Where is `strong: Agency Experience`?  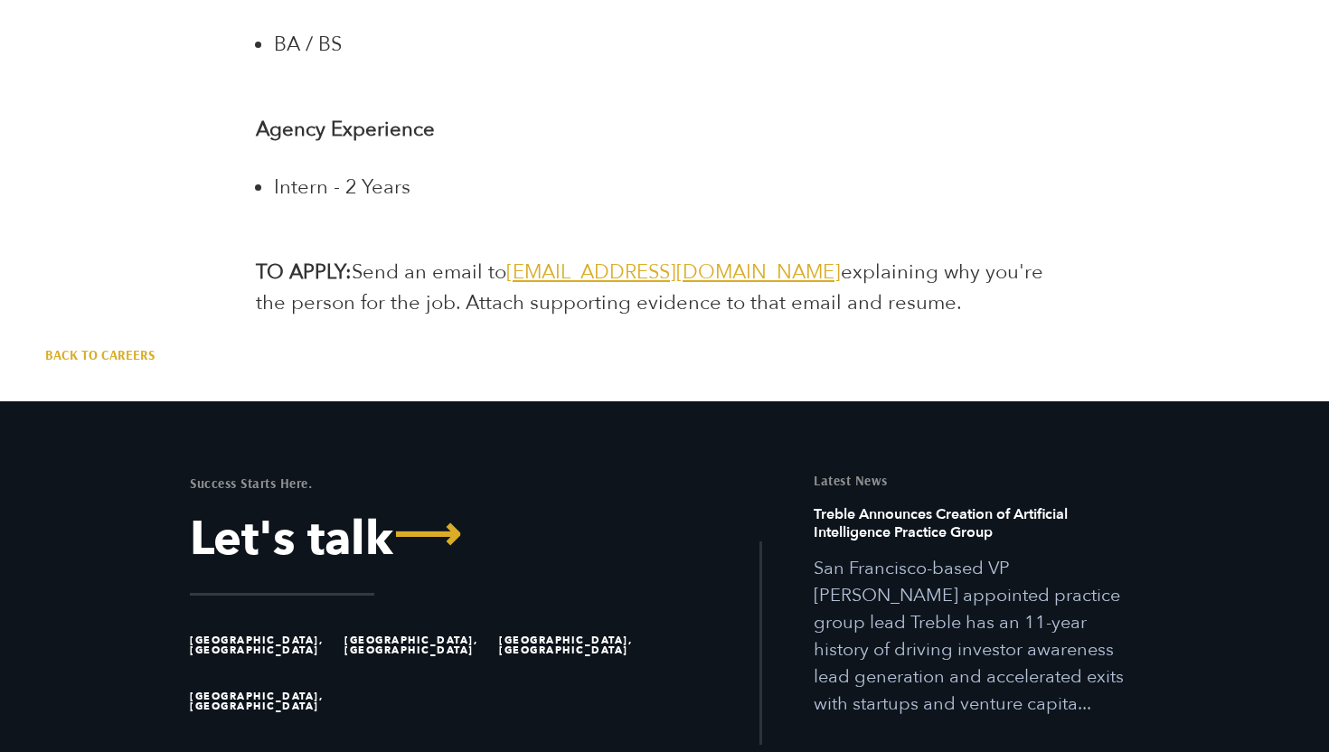
strong: Agency Experience is located at coordinates (345, 129).